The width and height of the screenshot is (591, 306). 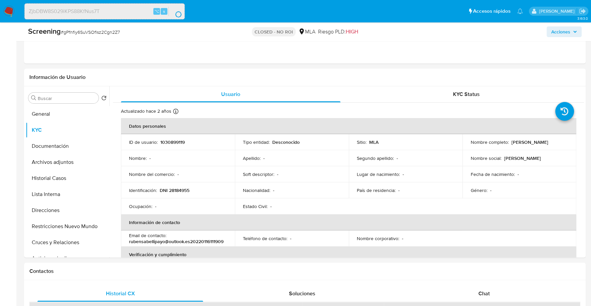 I want to click on p: Ocupación :, so click(x=141, y=206).